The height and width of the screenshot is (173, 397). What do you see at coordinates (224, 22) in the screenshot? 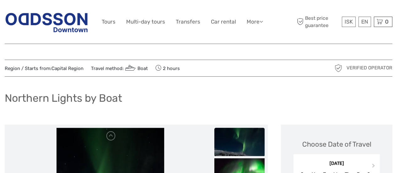
I see `a: Car rental` at bounding box center [224, 22].